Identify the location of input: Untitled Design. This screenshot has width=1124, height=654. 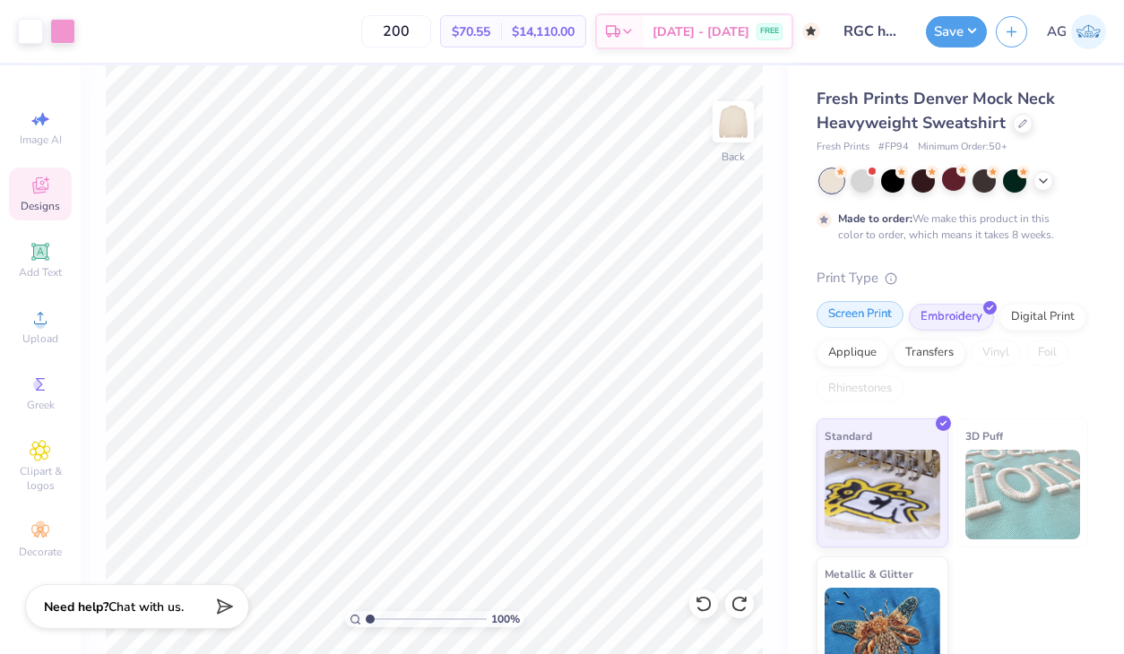
(873, 31).